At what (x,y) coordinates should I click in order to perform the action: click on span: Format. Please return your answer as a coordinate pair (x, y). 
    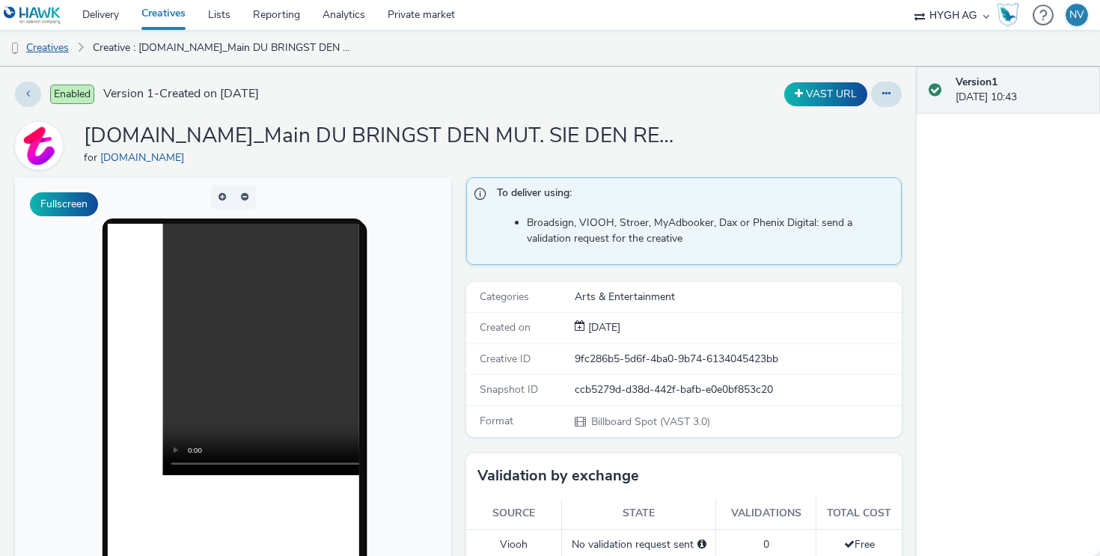
    Looking at the image, I should click on (496, 420).